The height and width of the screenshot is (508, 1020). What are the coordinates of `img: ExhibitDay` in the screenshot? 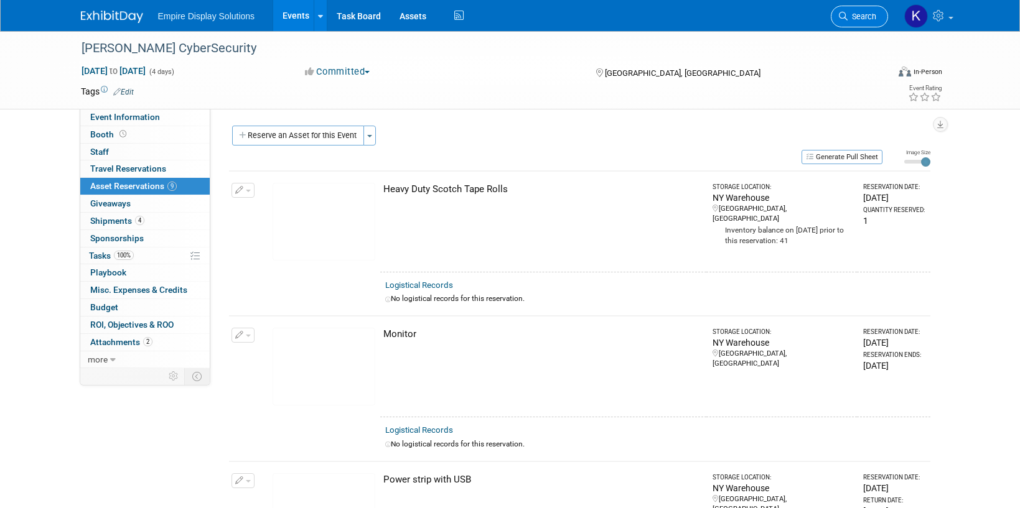 It's located at (112, 17).